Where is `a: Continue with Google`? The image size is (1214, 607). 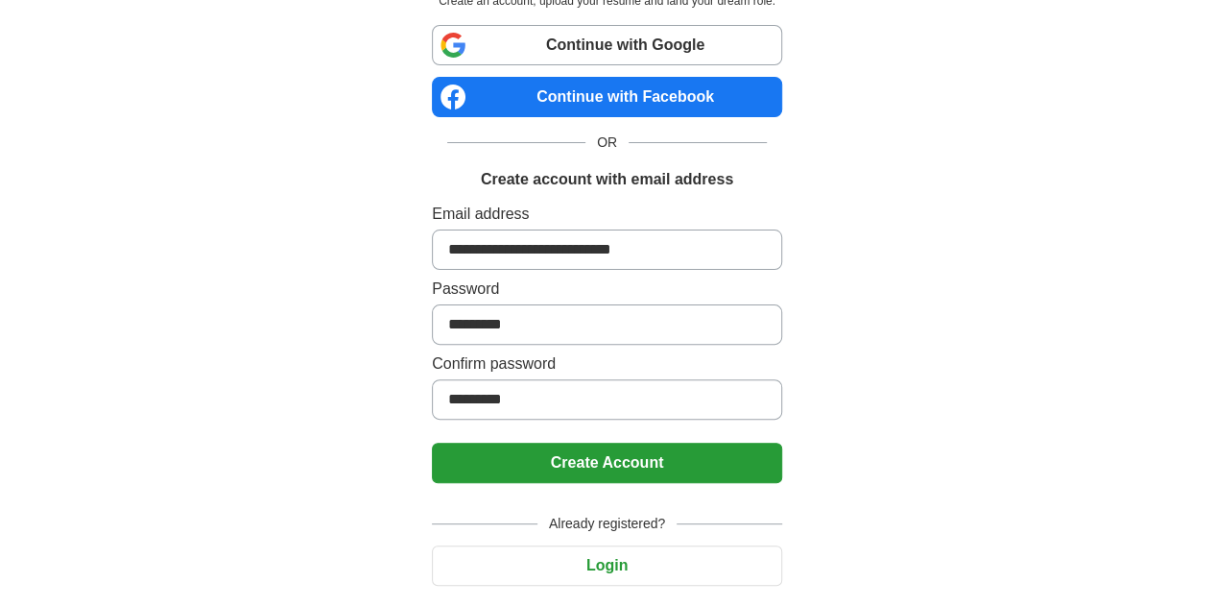 a: Continue with Google is located at coordinates (607, 45).